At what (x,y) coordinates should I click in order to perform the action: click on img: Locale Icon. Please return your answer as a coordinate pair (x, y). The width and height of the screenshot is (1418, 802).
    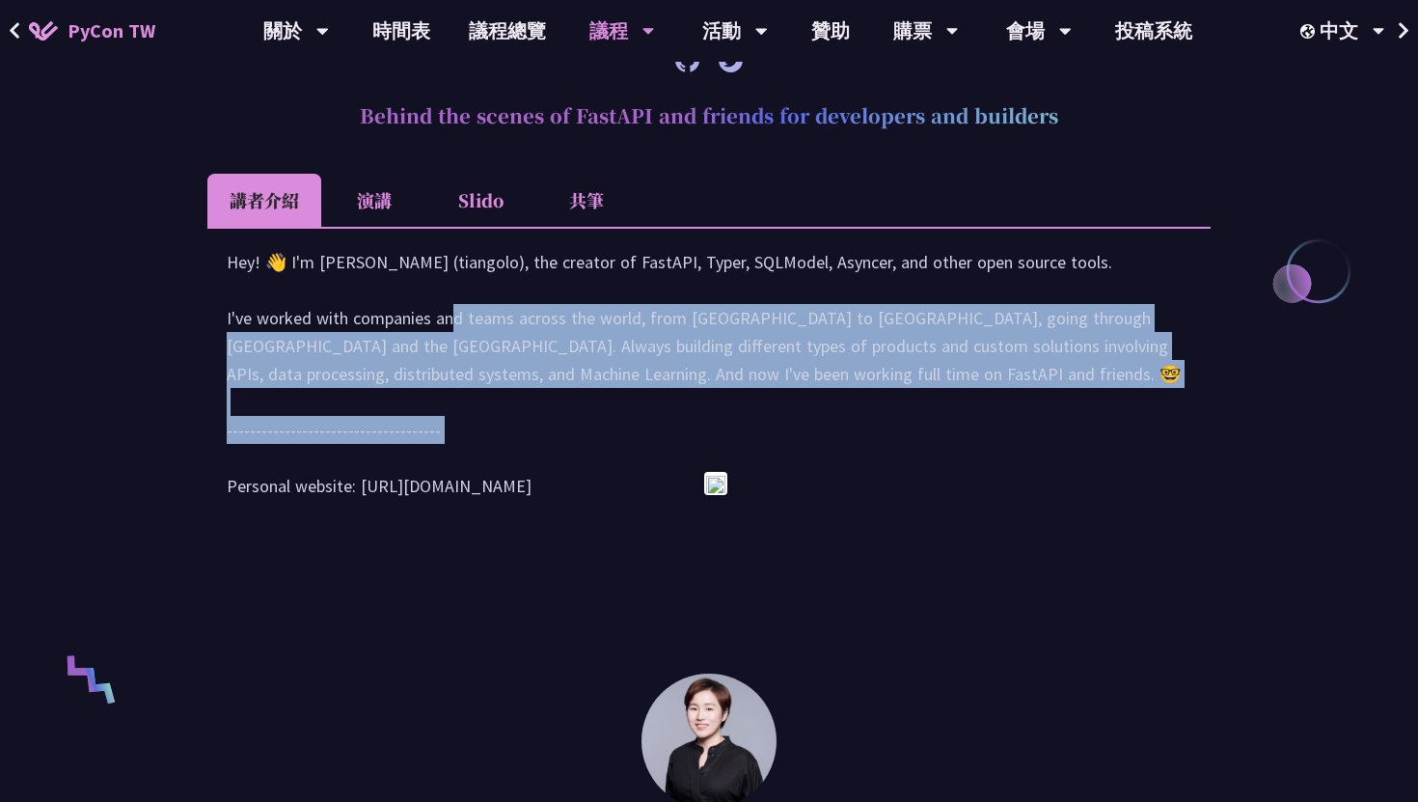
    Looking at the image, I should click on (1310, 31).